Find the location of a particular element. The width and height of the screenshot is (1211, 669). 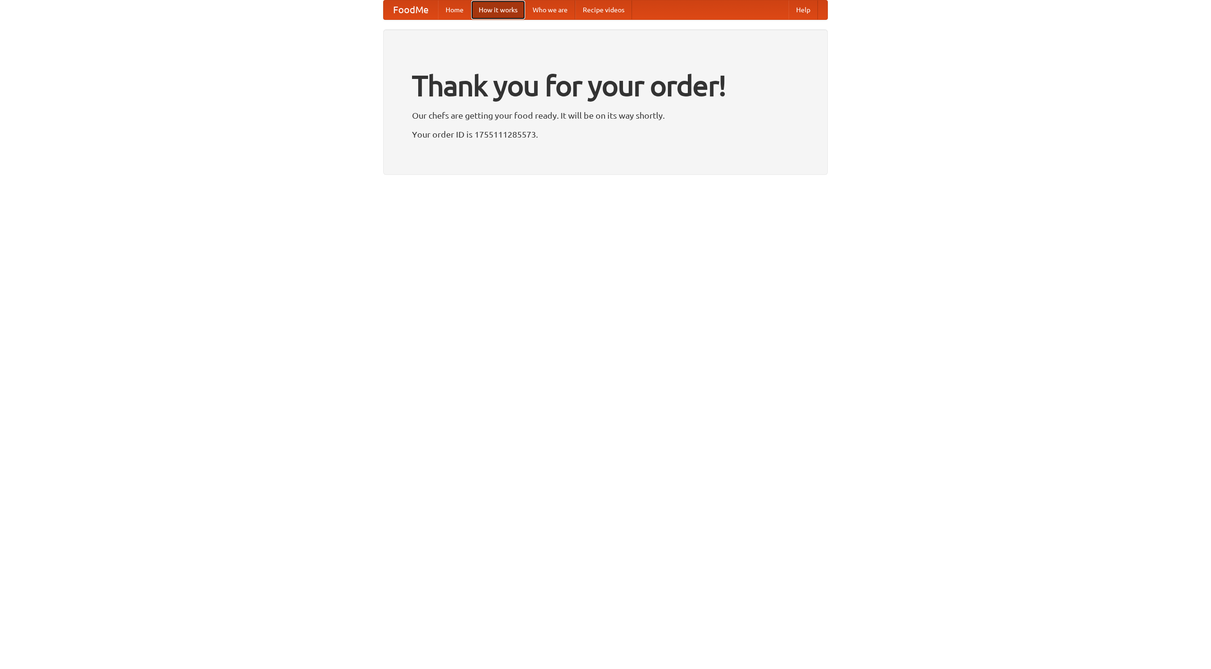

a: How it works is located at coordinates (498, 10).